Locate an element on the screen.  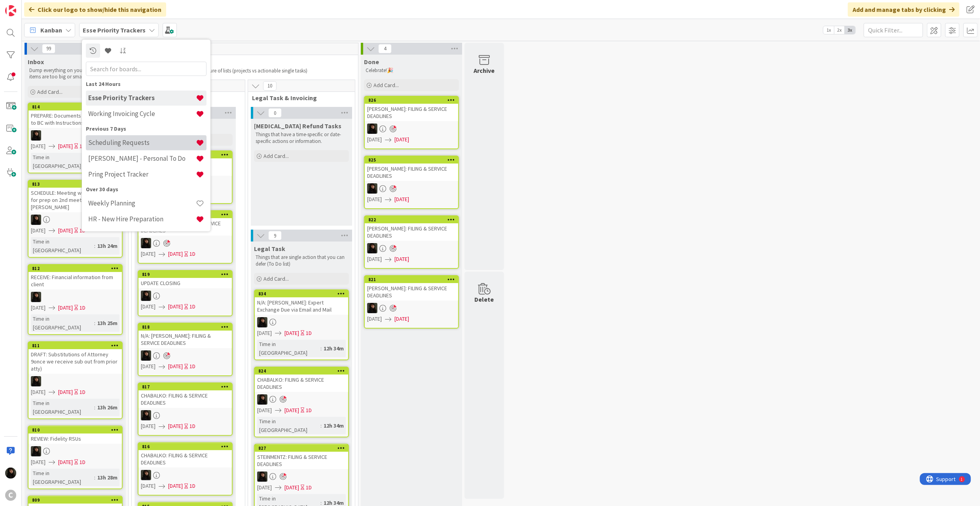
h4: Weekly Planning is located at coordinates (142, 203).